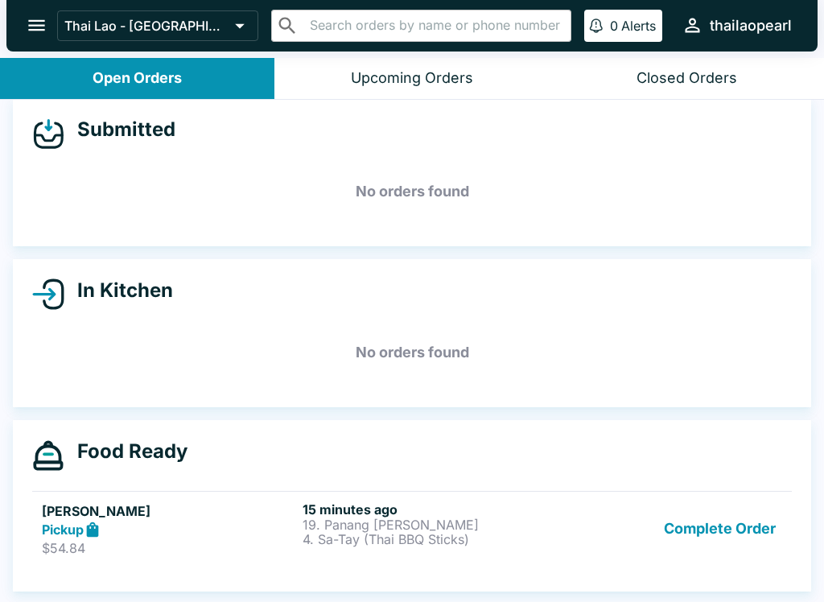 The height and width of the screenshot is (602, 824). What do you see at coordinates (686, 78) in the screenshot?
I see `div: Closed Orders` at bounding box center [686, 78].